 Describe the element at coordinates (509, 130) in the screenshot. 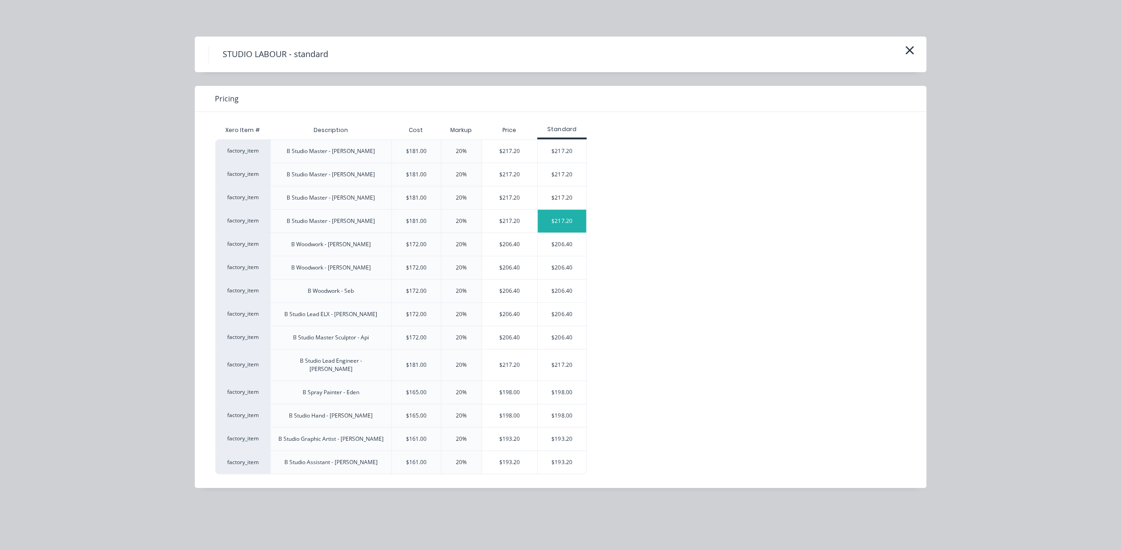

I see `div: Price` at that location.